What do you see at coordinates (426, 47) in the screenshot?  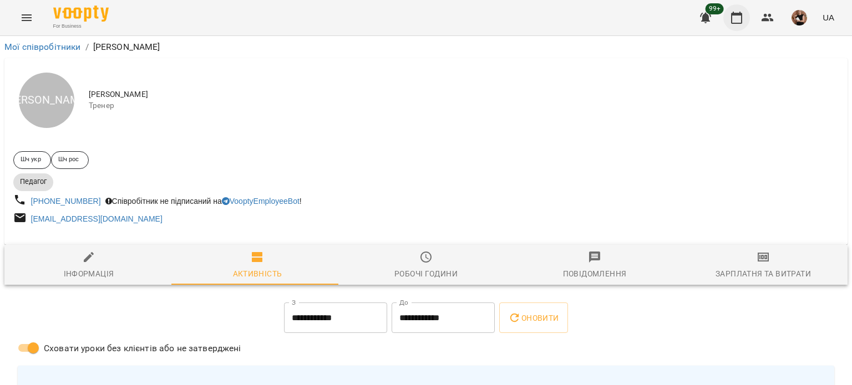 I see `nav: breadcrumb` at bounding box center [426, 47].